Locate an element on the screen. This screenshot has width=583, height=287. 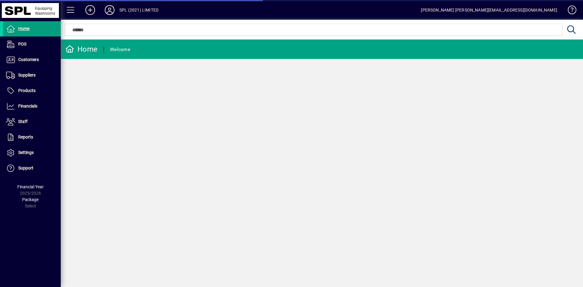
div: SPL (2021) LIMITED is located at coordinates (139, 10).